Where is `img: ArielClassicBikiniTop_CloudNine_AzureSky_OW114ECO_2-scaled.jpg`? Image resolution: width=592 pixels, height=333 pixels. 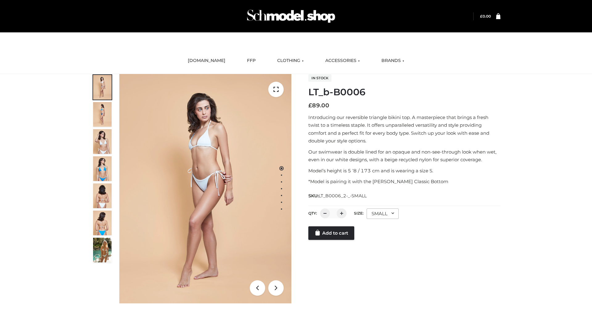 img: ArielClassicBikiniTop_CloudNine_AzureSky_OW114ECO_2-scaled.jpg is located at coordinates (102, 114).